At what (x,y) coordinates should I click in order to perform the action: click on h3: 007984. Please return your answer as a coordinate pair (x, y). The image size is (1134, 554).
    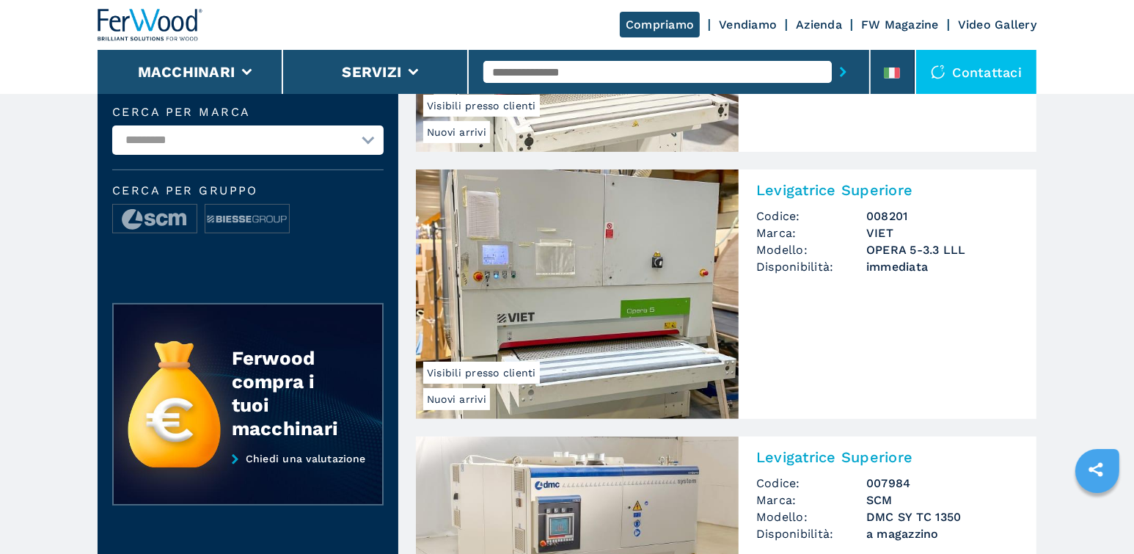
    Looking at the image, I should click on (942, 483).